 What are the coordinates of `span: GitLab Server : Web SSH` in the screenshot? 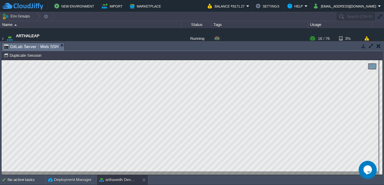 It's located at (31, 46).